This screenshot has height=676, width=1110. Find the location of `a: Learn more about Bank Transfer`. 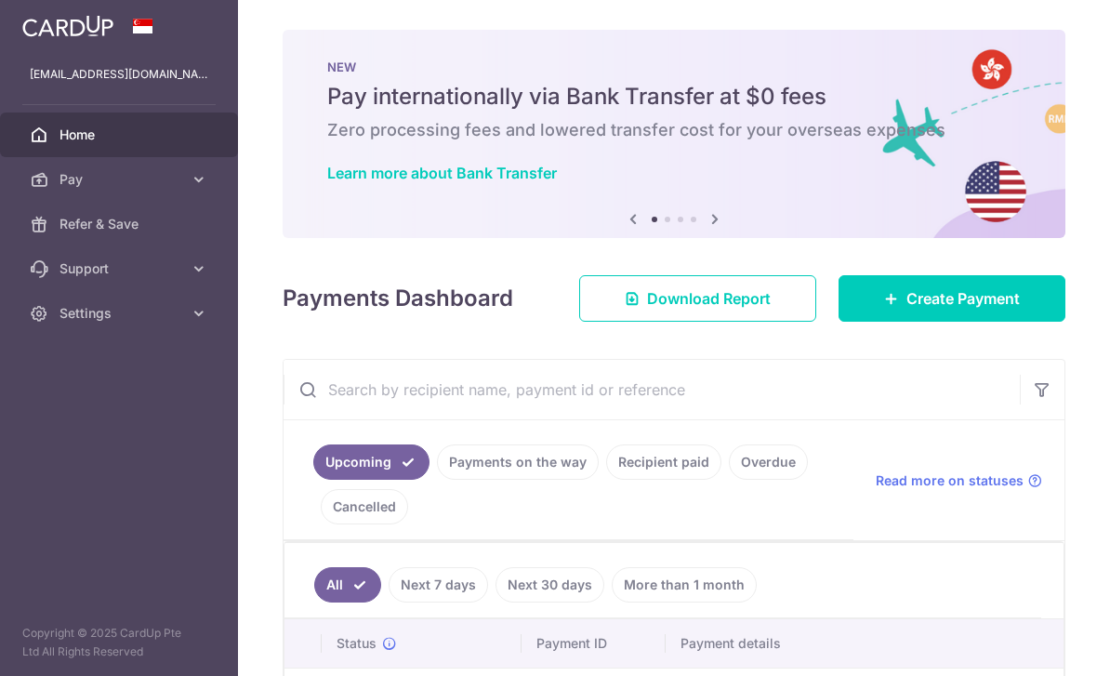

a: Learn more about Bank Transfer is located at coordinates (441, 173).